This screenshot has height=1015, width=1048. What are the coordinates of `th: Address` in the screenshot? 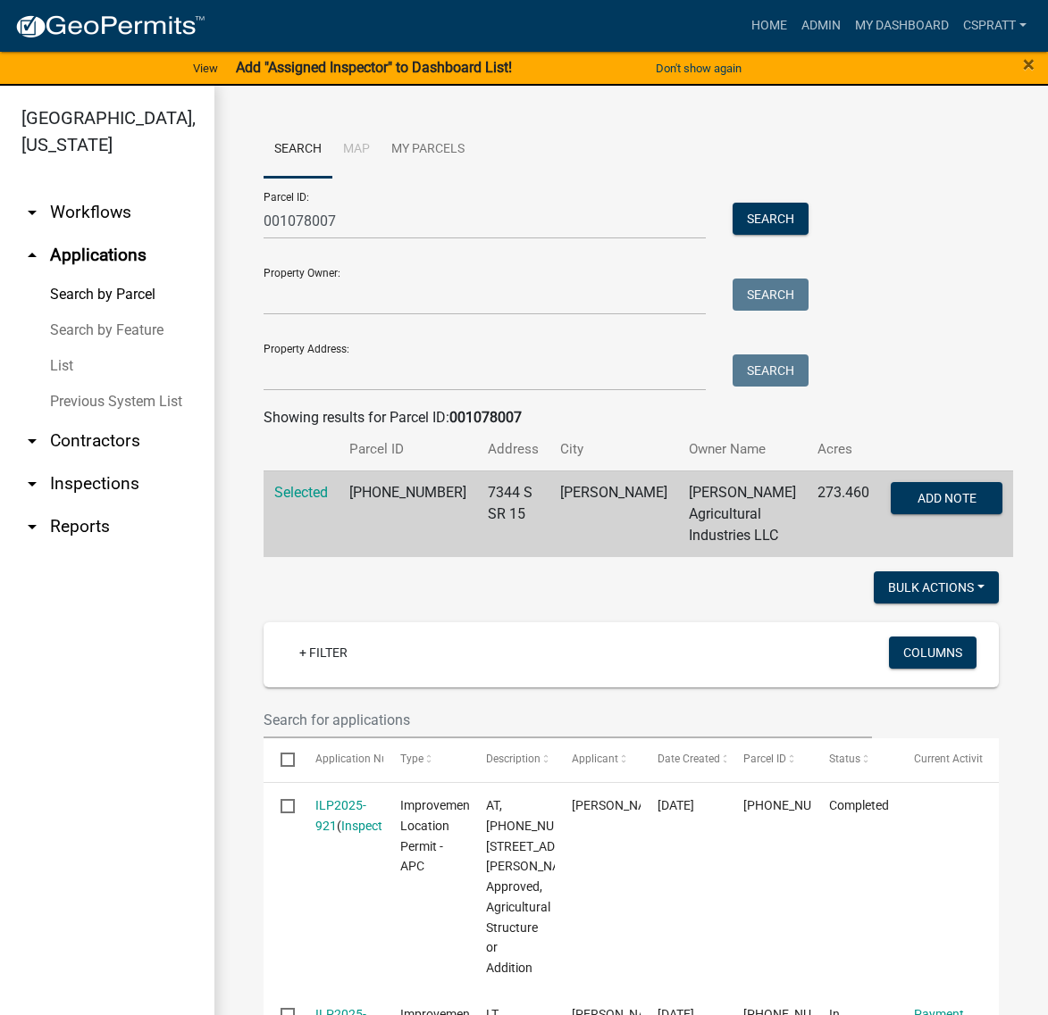 It's located at (513, 449).